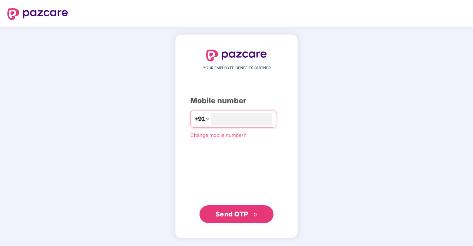 The height and width of the screenshot is (246, 473). What do you see at coordinates (232, 214) in the screenshot?
I see `span: Send OTP` at bounding box center [232, 214].